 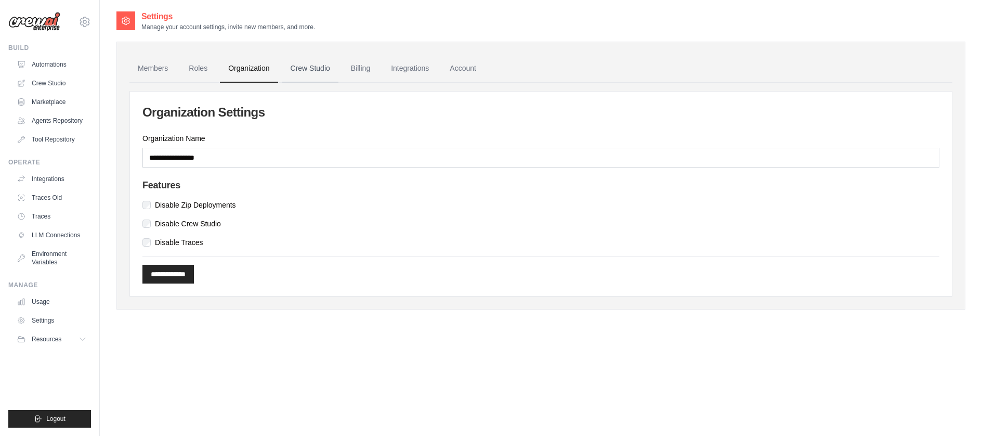 What do you see at coordinates (153, 69) in the screenshot?
I see `a: Members` at bounding box center [153, 69].